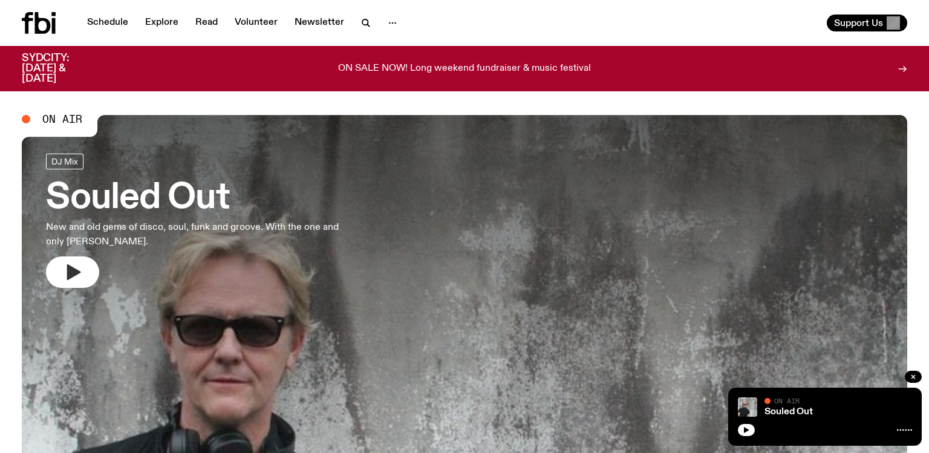 The height and width of the screenshot is (453, 929). What do you see at coordinates (162, 23) in the screenshot?
I see `a: Explore` at bounding box center [162, 23].